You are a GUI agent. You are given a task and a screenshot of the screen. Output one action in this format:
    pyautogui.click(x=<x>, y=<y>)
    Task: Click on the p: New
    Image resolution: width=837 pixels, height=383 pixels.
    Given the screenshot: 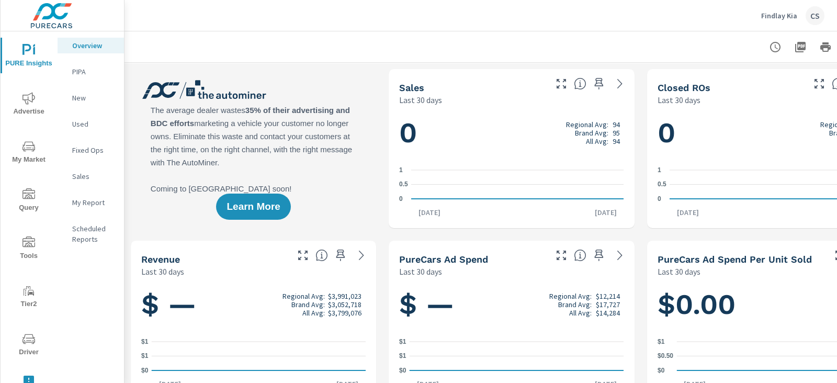 What is the action you would take?
    pyautogui.click(x=94, y=98)
    